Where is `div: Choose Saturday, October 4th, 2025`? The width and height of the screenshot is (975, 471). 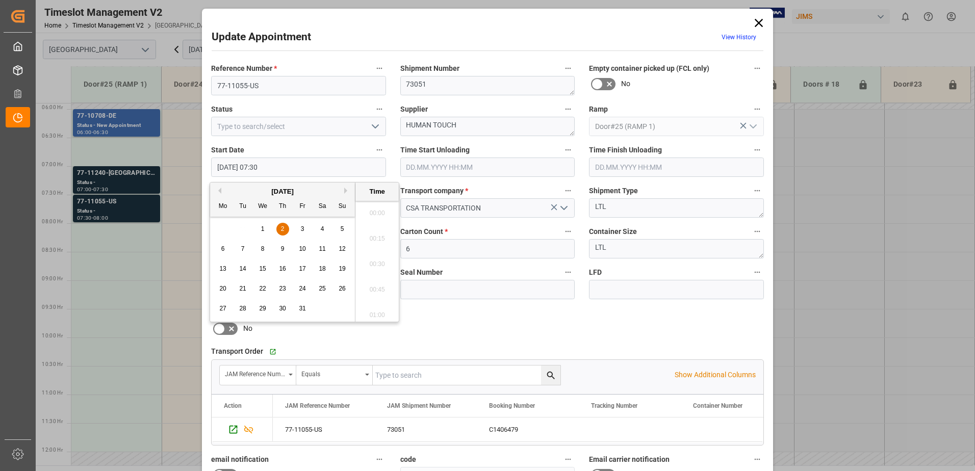 div: Choose Saturday, October 4th, 2025 is located at coordinates (322, 229).